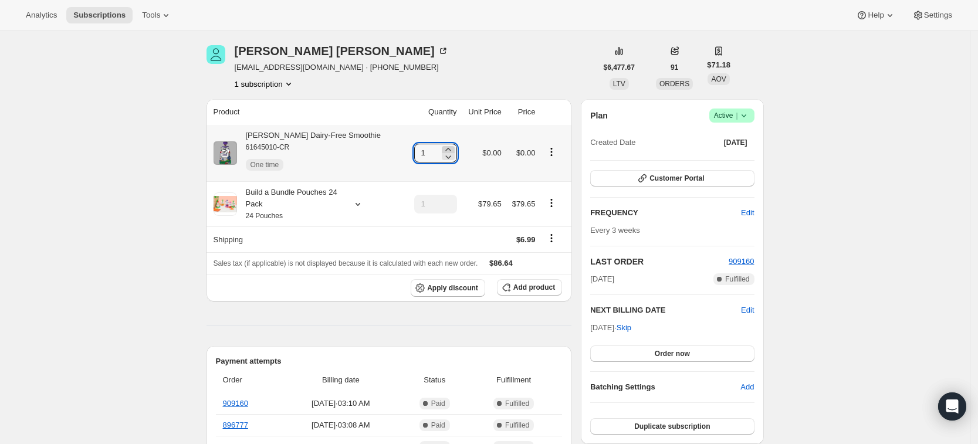  Describe the element at coordinates (747, 387) in the screenshot. I see `button: Add` at that location.